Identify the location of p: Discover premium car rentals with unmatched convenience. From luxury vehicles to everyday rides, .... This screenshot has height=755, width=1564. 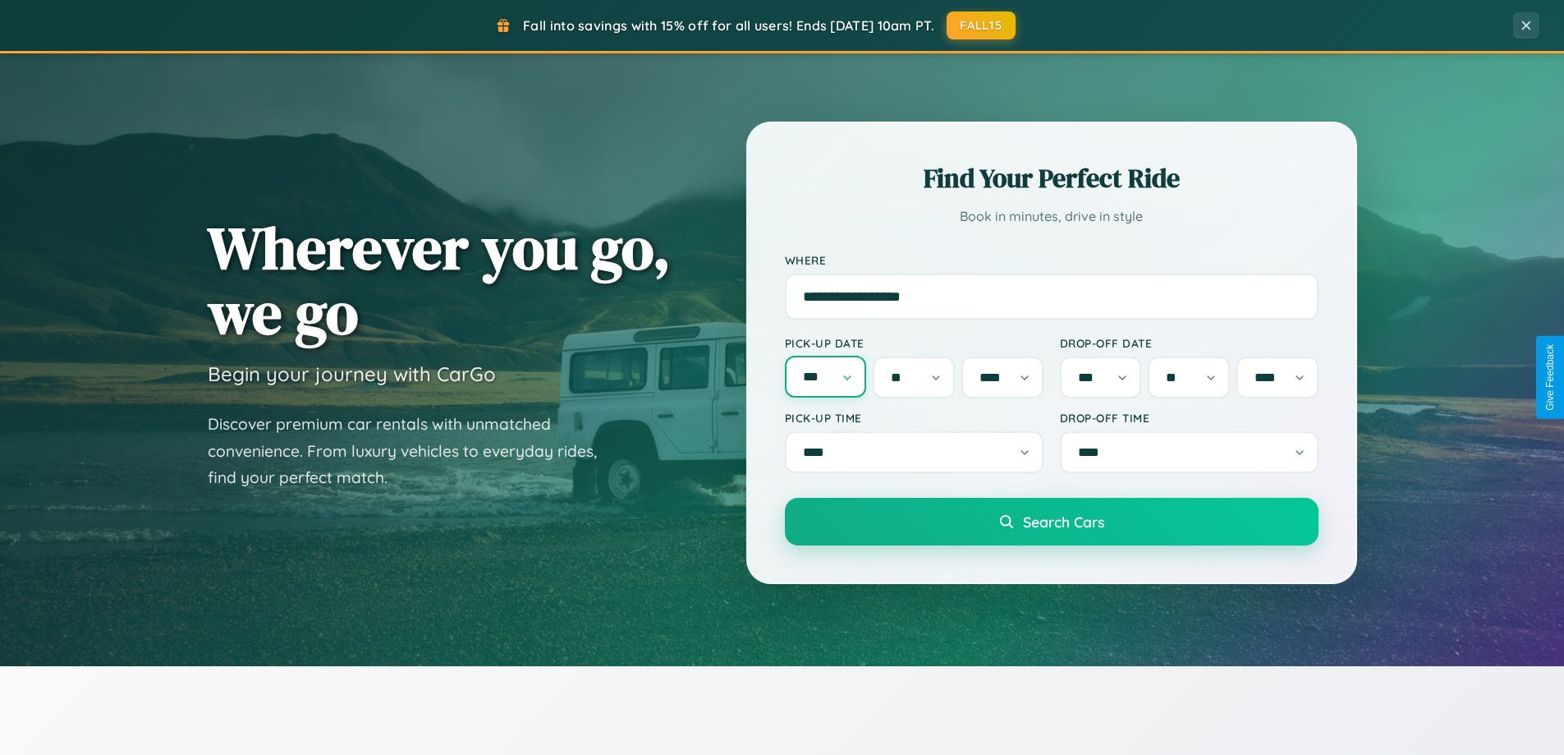
(413, 451).